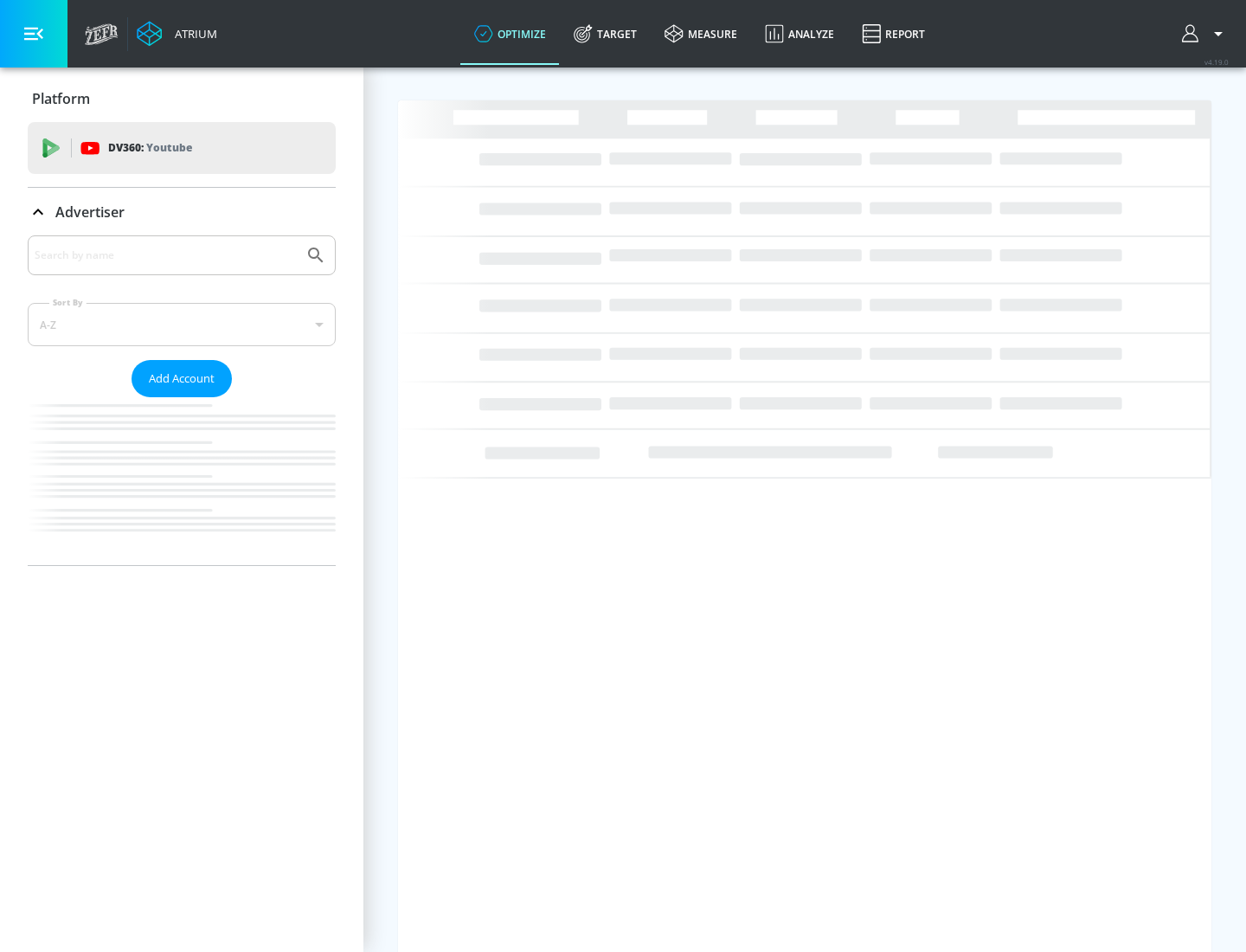 This screenshot has width=1246, height=952. Describe the element at coordinates (182, 378) in the screenshot. I see `button: Add Account` at that location.